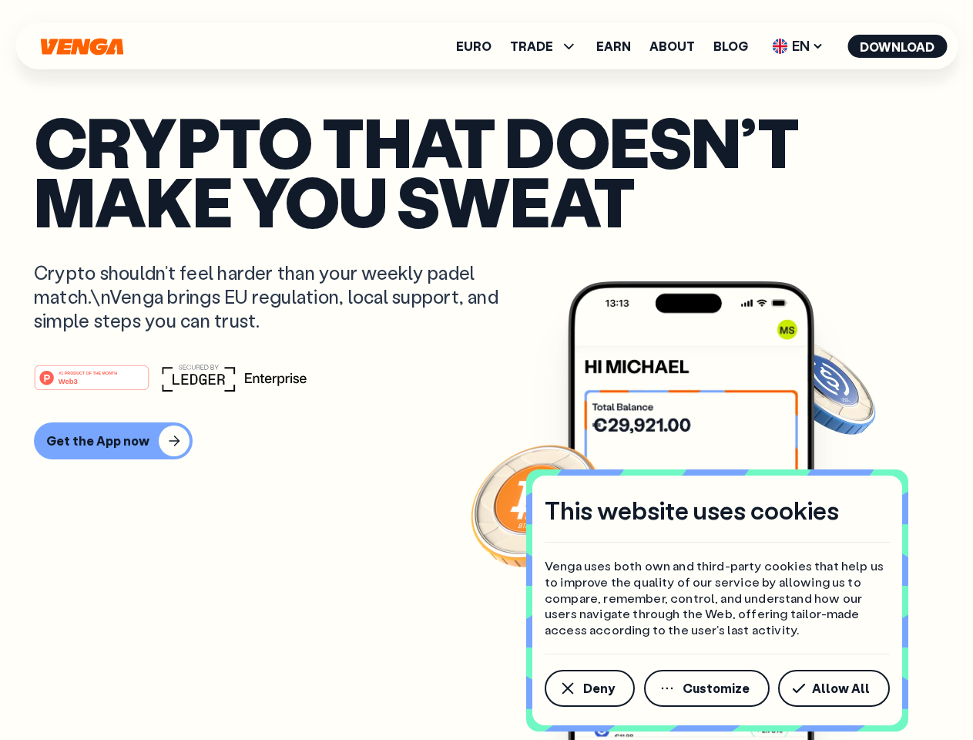  Describe the element at coordinates (731, 46) in the screenshot. I see `a: Blog` at that location.